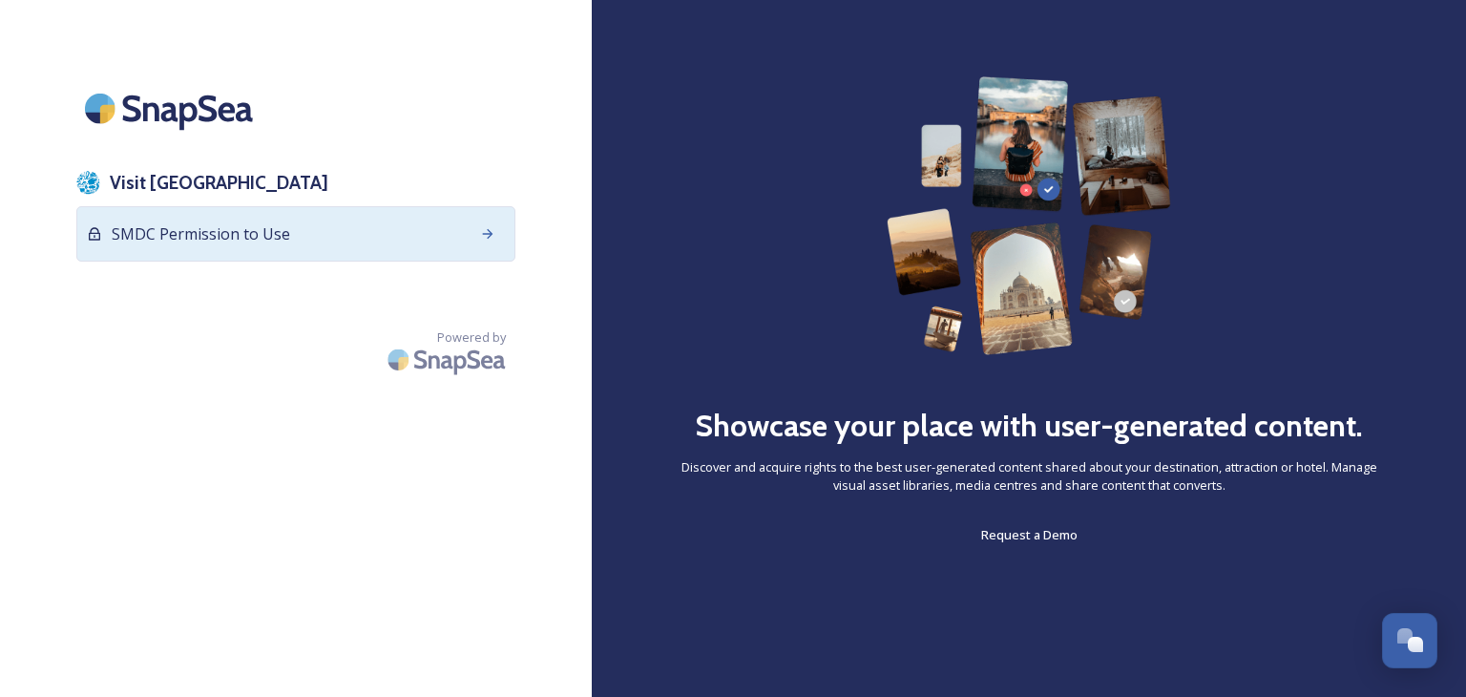 The image size is (1466, 697). Describe the element at coordinates (1409, 640) in the screenshot. I see `button: Open Chat` at that location.